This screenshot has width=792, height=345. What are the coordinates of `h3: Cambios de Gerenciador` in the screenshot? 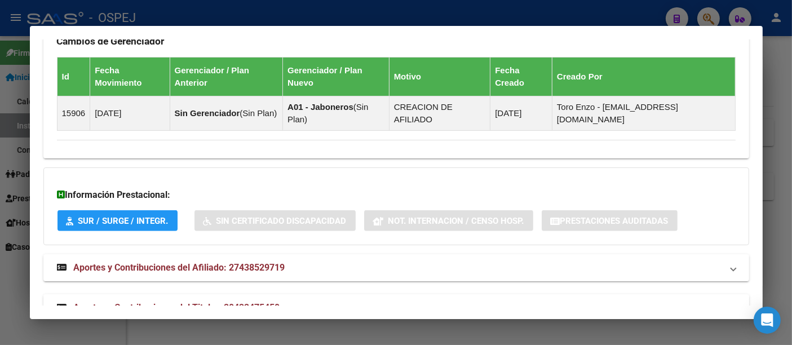 It's located at (396, 41).